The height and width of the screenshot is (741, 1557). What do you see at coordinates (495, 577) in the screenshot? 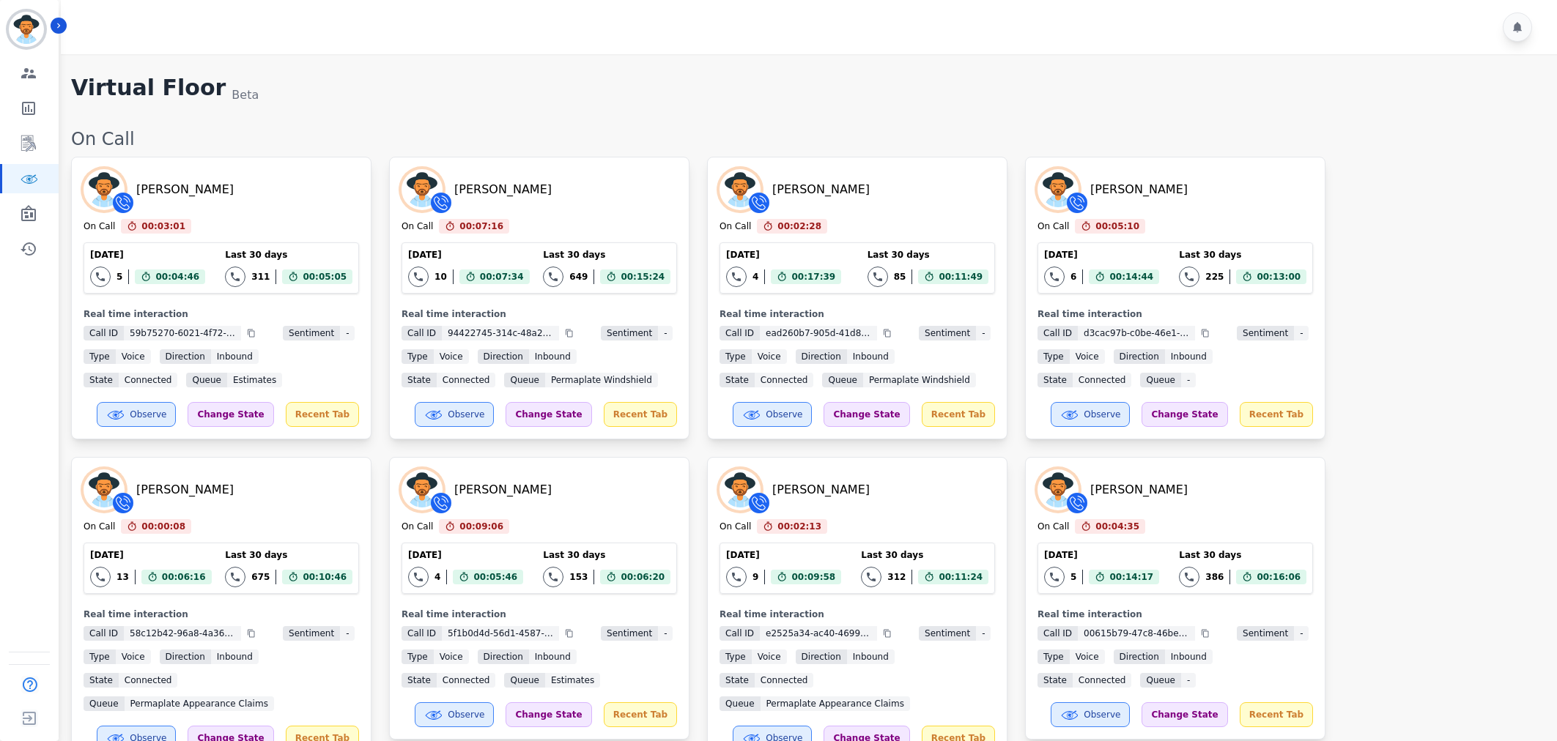
I see `span: 00:05:46` at bounding box center [495, 577].